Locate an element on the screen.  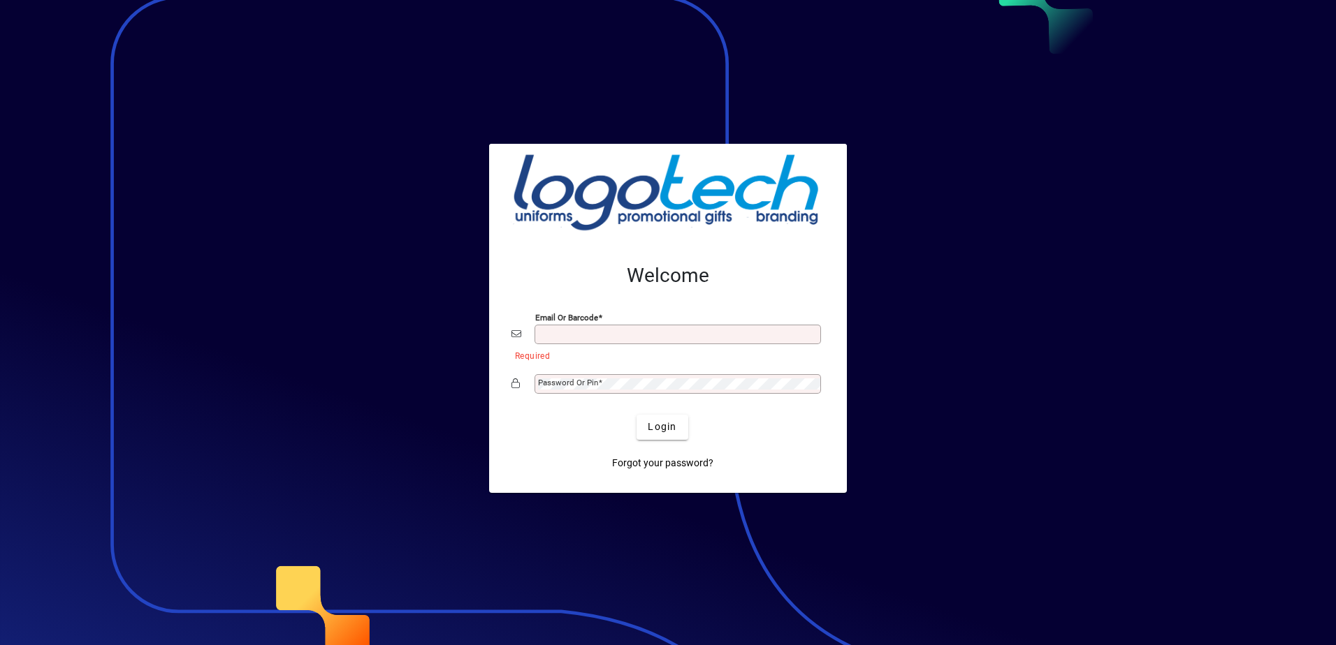
button: Login is located at coordinates (662, 427).